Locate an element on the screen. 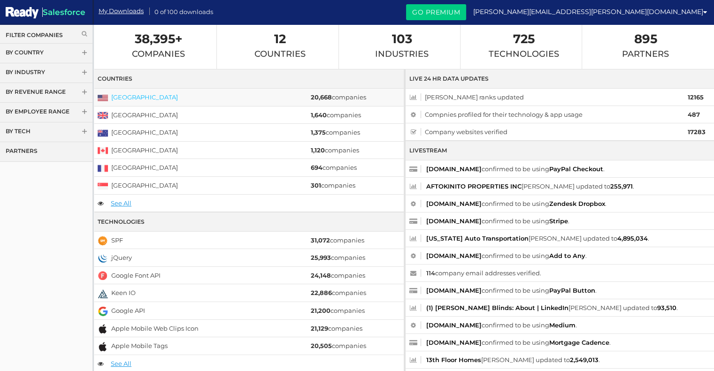 The image size is (714, 371). img: singapore.png is located at coordinates (103, 186).